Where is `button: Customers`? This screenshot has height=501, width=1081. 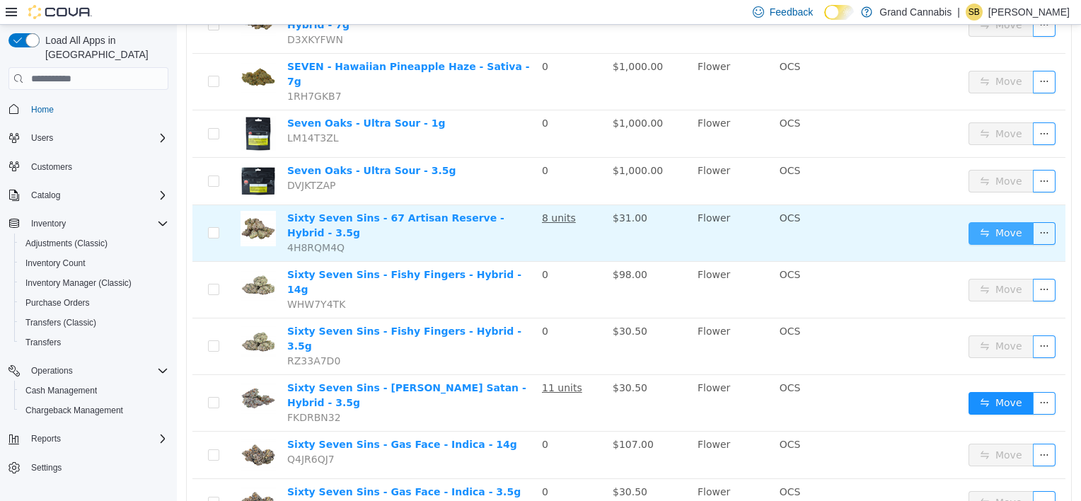 button: Customers is located at coordinates (88, 166).